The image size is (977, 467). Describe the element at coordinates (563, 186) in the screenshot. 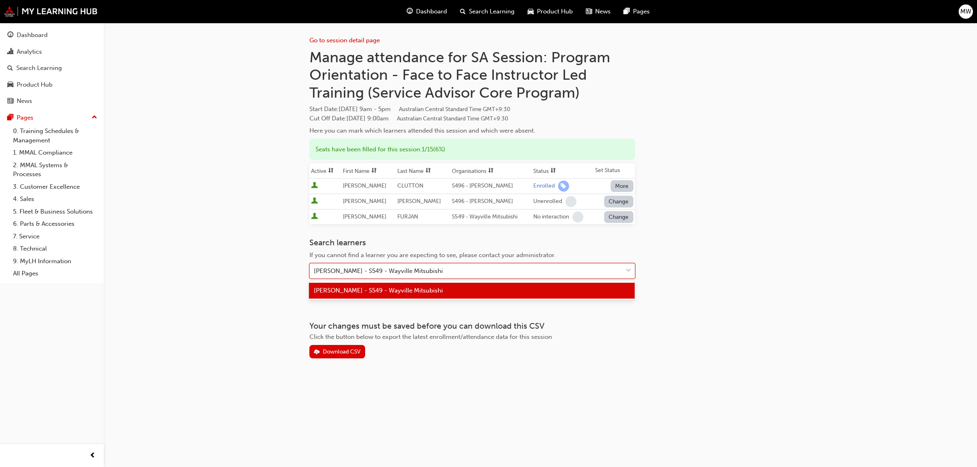

I see `span: learningRecordVerb_ENROLL-icon` at that location.